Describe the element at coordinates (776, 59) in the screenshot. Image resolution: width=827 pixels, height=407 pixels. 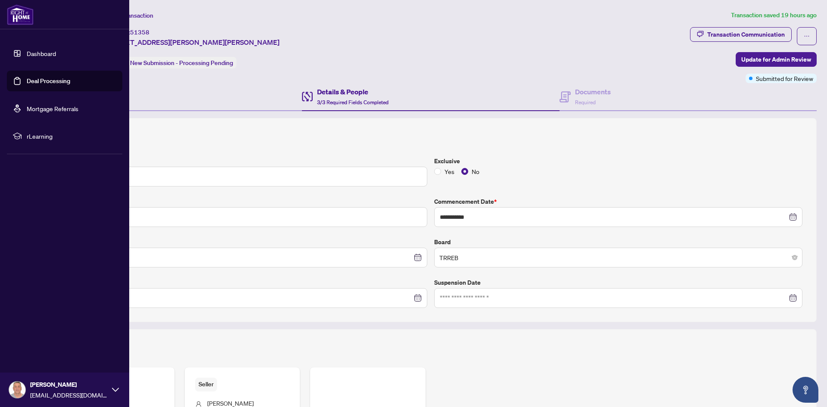
I see `span: Update for Admin Review` at that location.